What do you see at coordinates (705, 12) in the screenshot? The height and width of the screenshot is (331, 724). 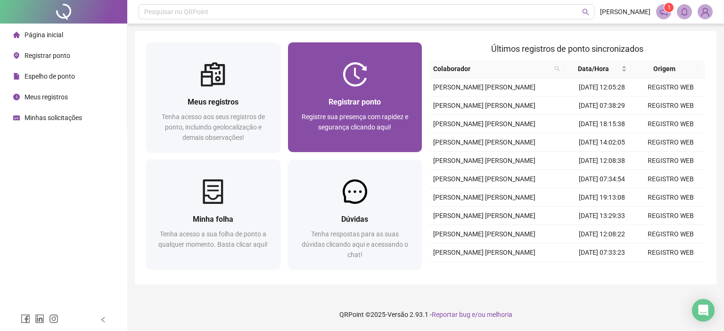 I see `img: 90501` at bounding box center [705, 12].